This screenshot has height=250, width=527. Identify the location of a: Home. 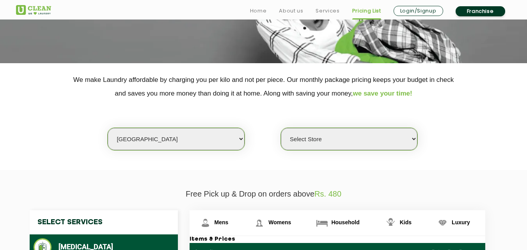
(258, 11).